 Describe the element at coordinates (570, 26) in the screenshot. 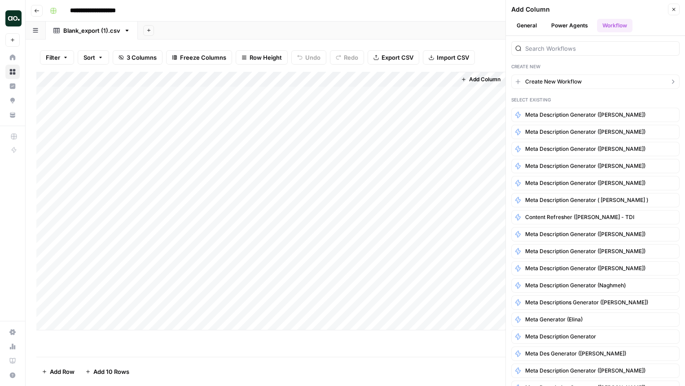

I see `button: Power Agents` at that location.